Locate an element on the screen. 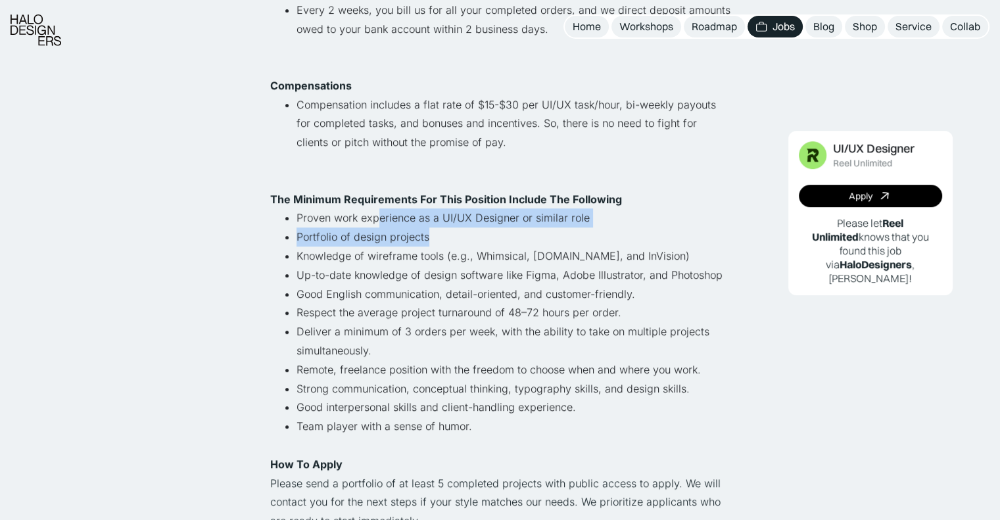 This screenshot has width=1000, height=520. div: Collab is located at coordinates (965, 26).